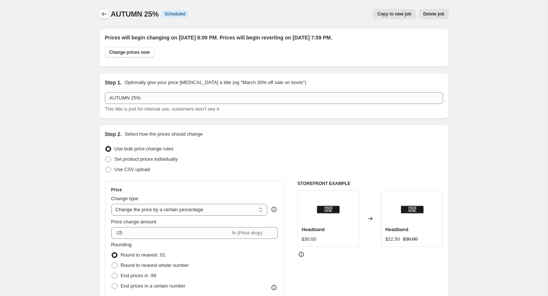 The image size is (548, 296). I want to click on span: Delete job, so click(434, 14).